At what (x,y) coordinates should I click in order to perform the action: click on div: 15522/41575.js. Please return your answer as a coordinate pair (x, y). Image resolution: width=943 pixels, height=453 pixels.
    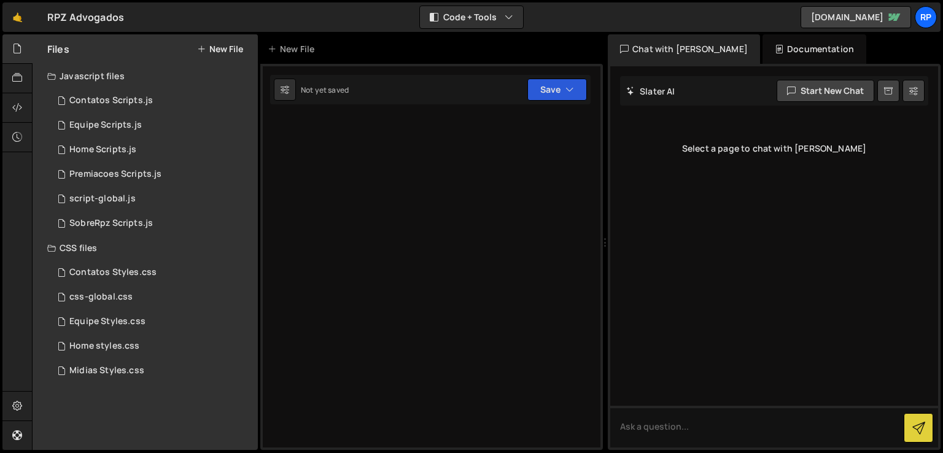
    Looking at the image, I should click on (152, 101).